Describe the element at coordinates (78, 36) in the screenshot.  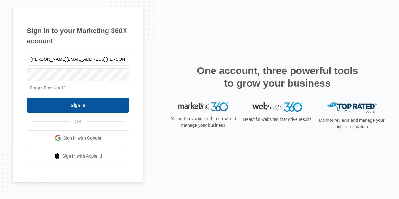
I see `h1: Sign in to your Marketing 360® account` at that location.